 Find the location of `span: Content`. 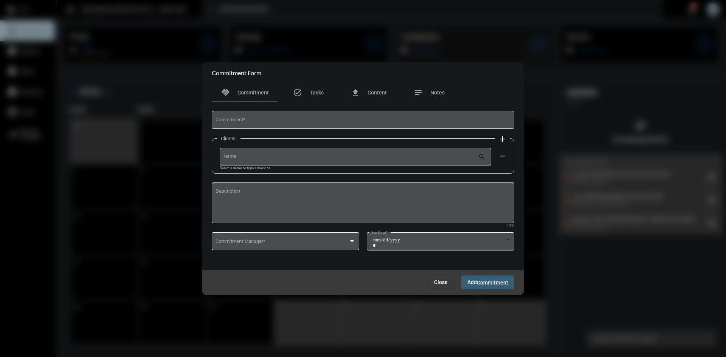

span: Content is located at coordinates (377, 93).